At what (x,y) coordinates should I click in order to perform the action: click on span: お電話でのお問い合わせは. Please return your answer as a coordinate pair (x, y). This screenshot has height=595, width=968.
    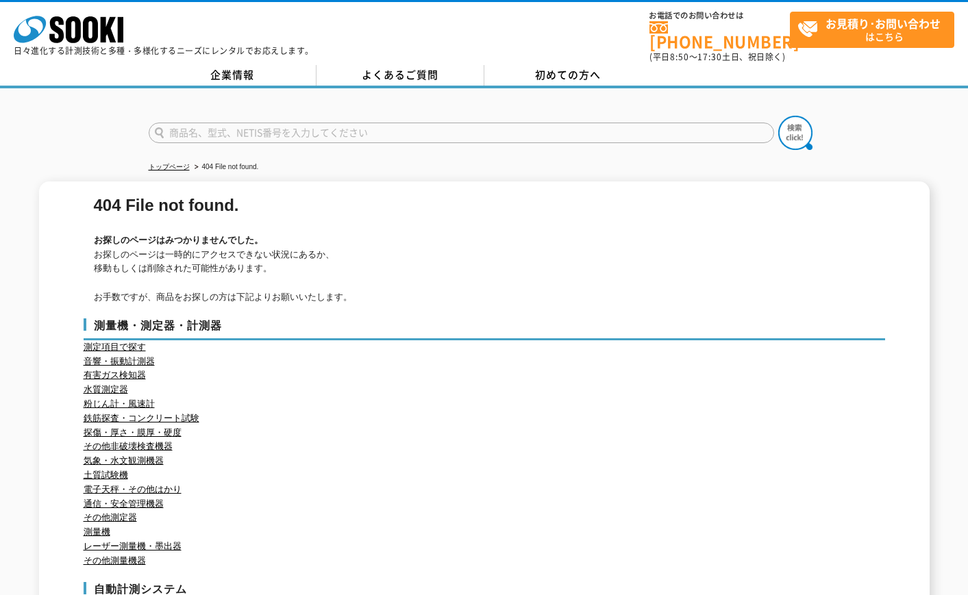
    Looking at the image, I should click on (719, 16).